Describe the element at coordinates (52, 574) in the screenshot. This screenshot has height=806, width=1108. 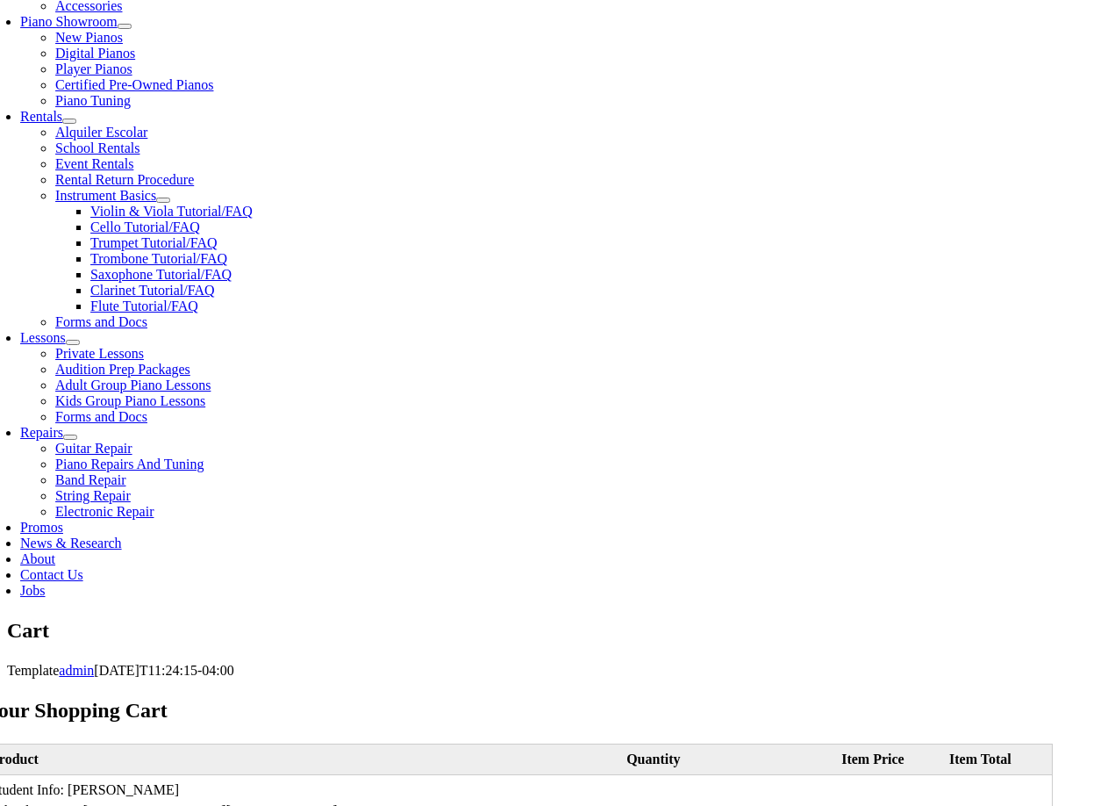
I see `a: Contact Us` at that location.